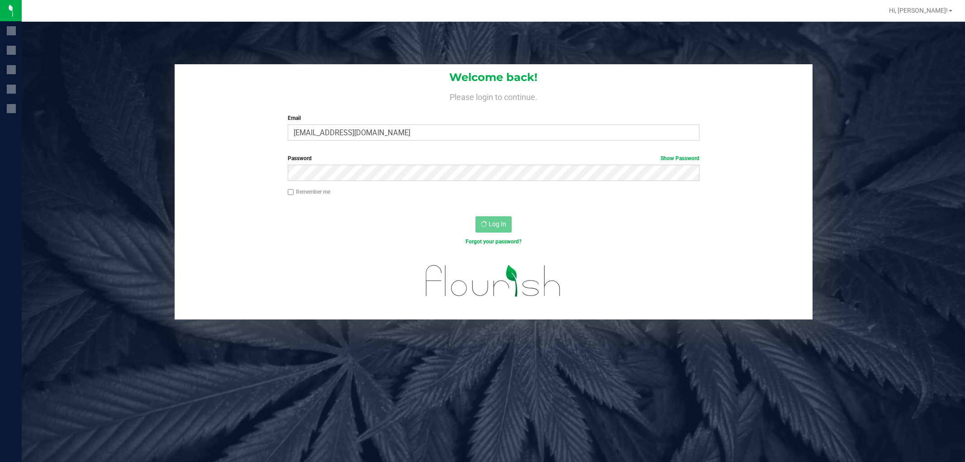 This screenshot has height=462, width=965. I want to click on button: Log In, so click(494, 225).